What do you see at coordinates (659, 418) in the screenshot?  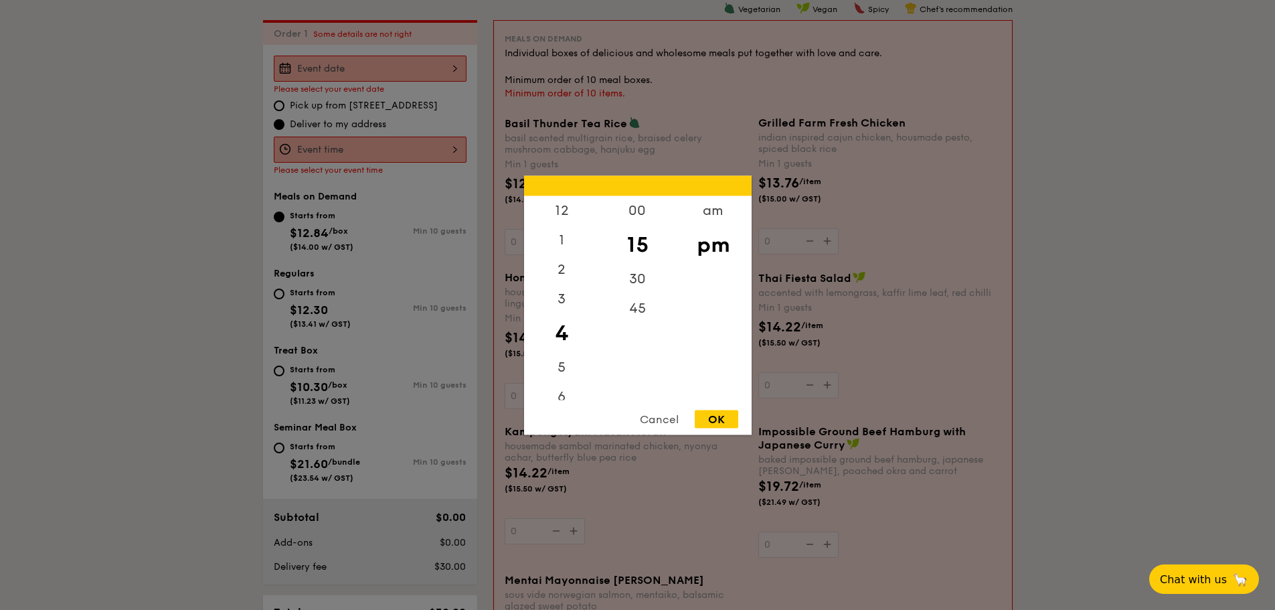 I see `div: Cancel` at bounding box center [659, 418].